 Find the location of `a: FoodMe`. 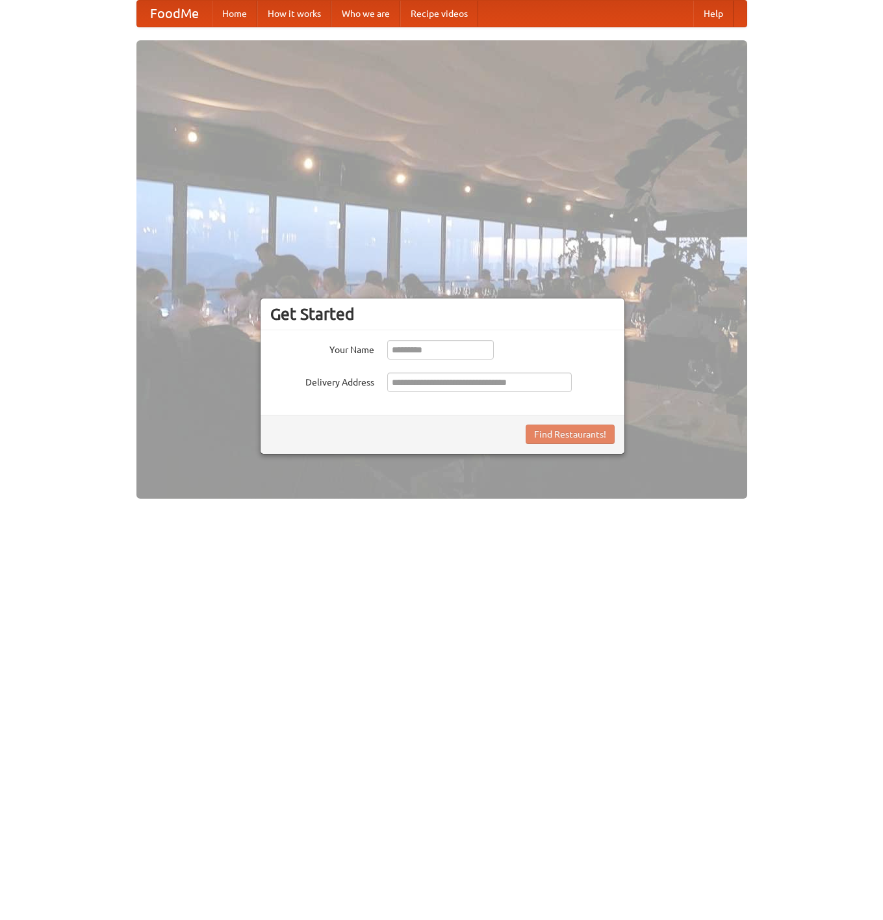

a: FoodMe is located at coordinates (174, 14).